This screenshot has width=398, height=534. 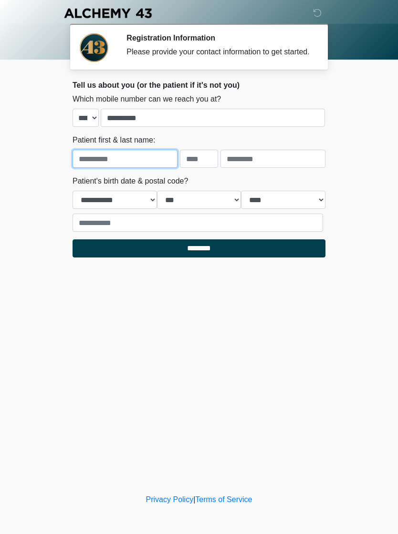 What do you see at coordinates (108, 13) in the screenshot?
I see `img: Alchemy 43 Logo` at bounding box center [108, 13].